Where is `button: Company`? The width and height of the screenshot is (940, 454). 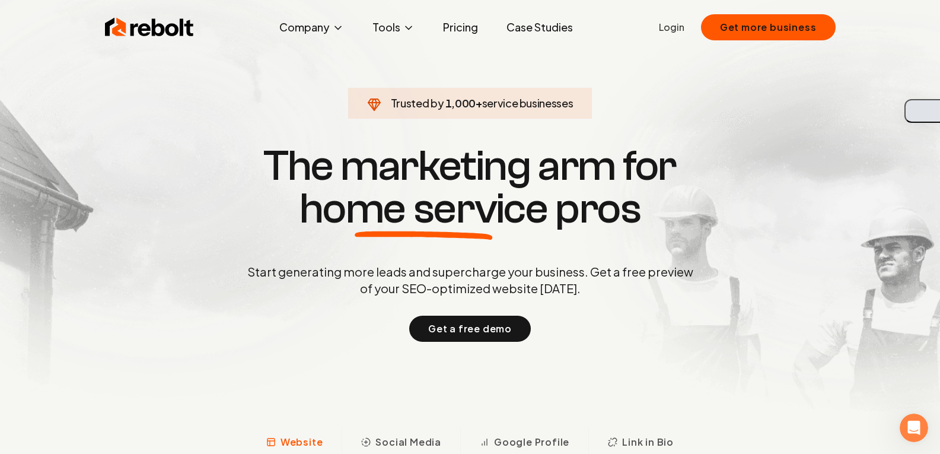
button: Company is located at coordinates (311, 27).